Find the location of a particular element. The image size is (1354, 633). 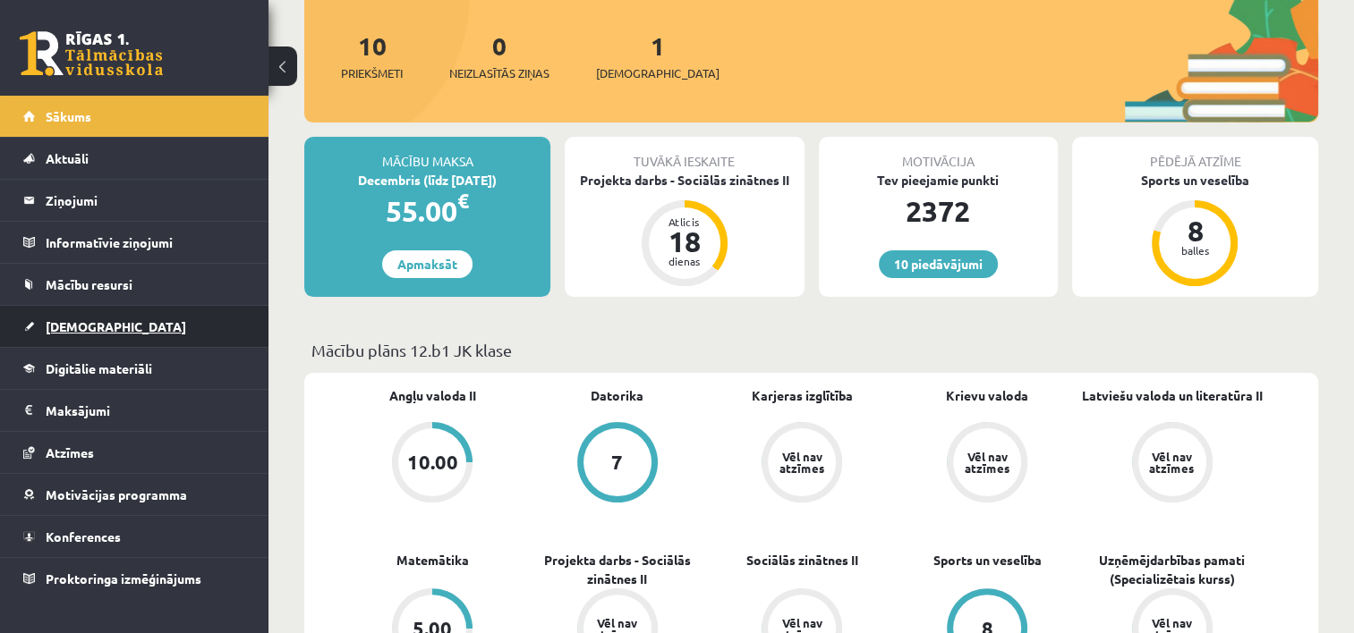

div: 55.00 is located at coordinates (427, 211).